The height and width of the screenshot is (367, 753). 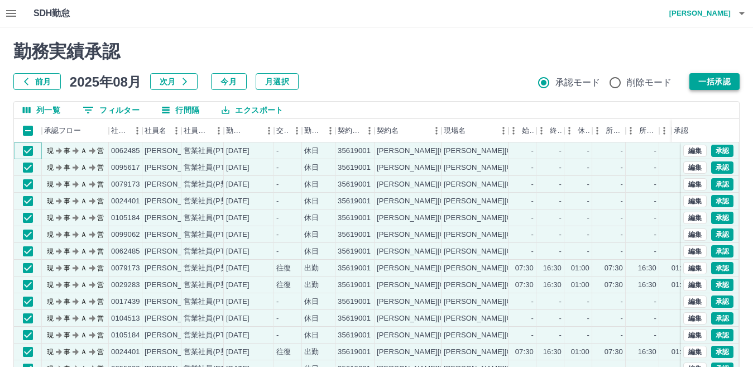 What do you see at coordinates (213, 168) in the screenshot?
I see `div: 営業社員(PT契約)` at bounding box center [213, 168].